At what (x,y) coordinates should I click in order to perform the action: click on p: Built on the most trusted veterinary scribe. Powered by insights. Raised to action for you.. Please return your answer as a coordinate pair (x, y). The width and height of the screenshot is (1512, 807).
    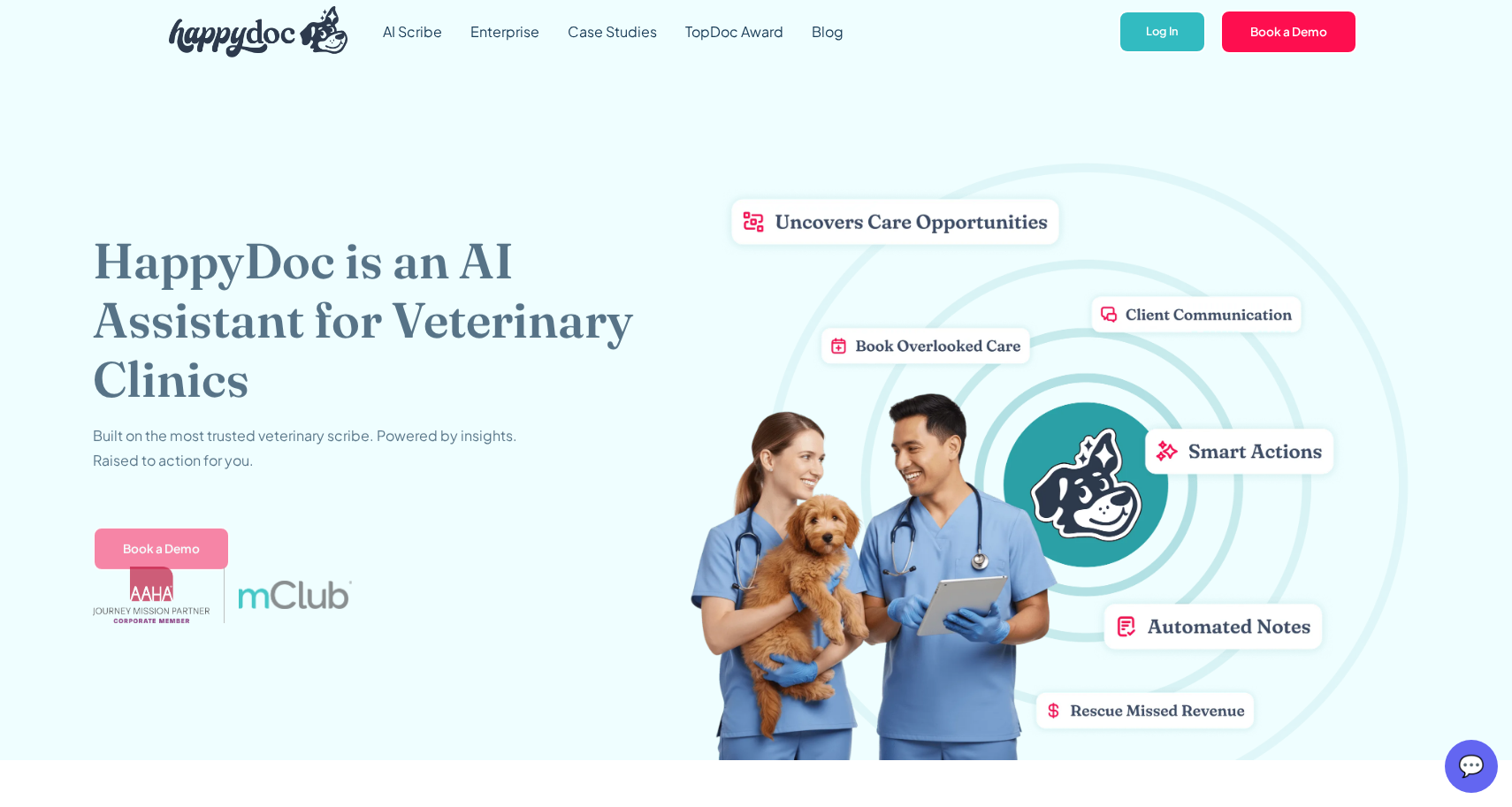
    Looking at the image, I should click on (305, 447).